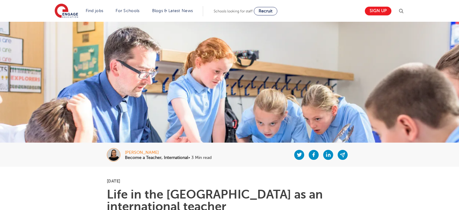 The width and height of the screenshot is (459, 210). What do you see at coordinates (168, 158) in the screenshot?
I see `p: • 3 Min read` at bounding box center [168, 158].